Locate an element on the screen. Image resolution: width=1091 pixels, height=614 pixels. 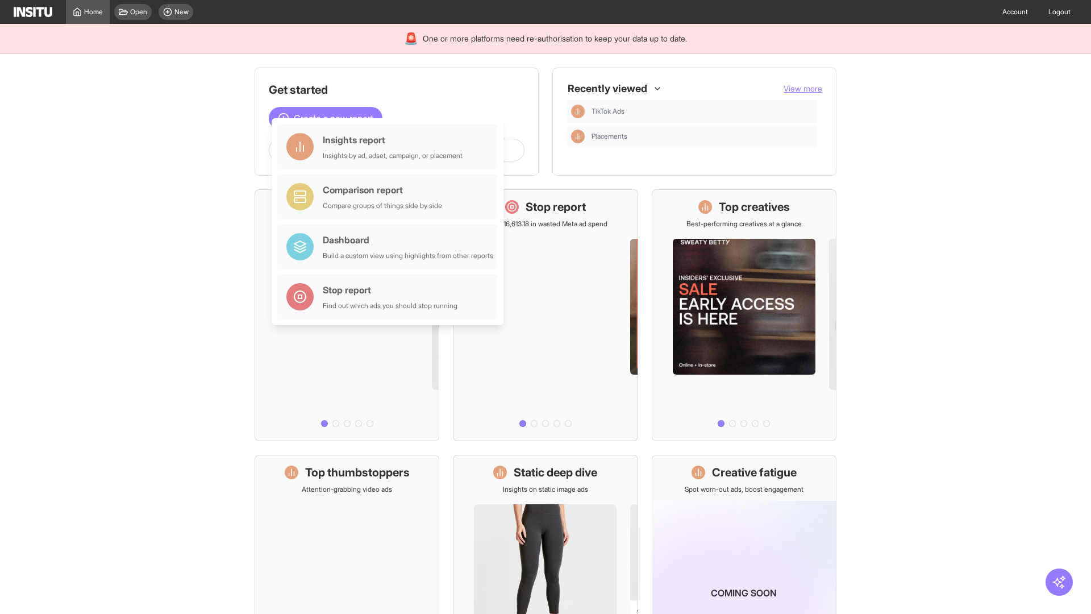
img: Logo is located at coordinates (33, 12).